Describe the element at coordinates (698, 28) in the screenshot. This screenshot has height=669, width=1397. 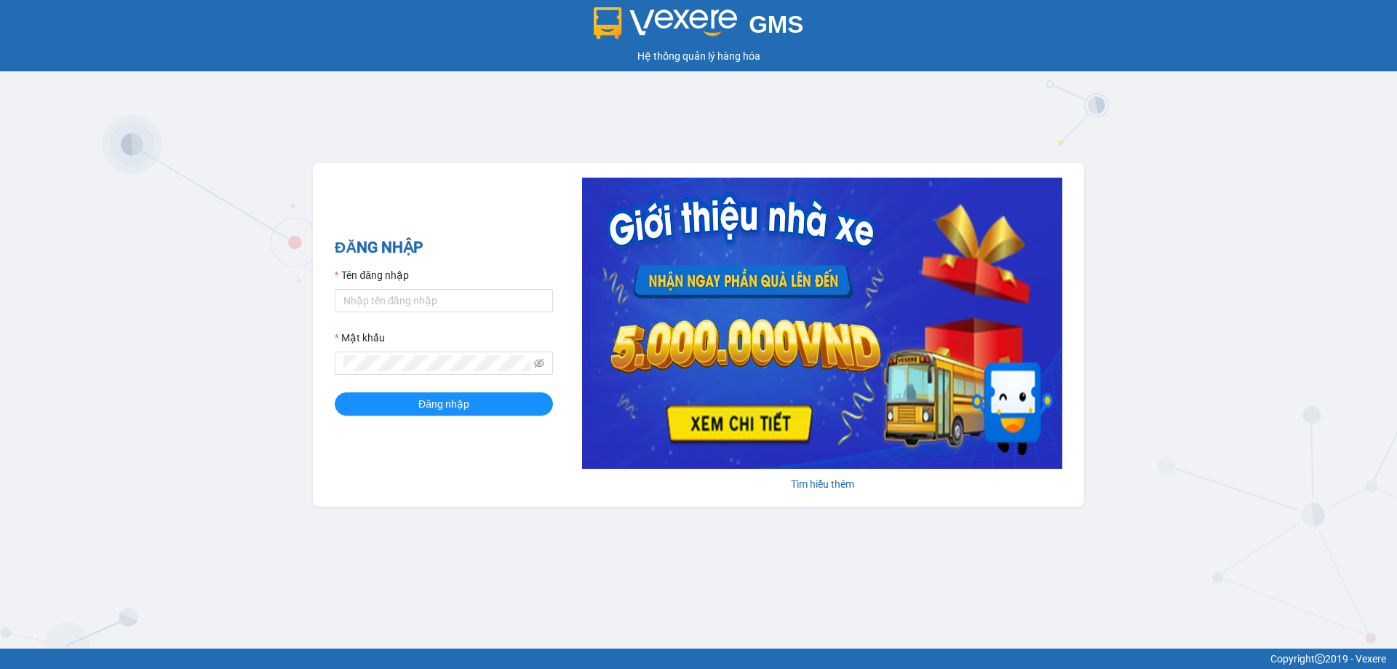
I see `a: GMS` at that location.